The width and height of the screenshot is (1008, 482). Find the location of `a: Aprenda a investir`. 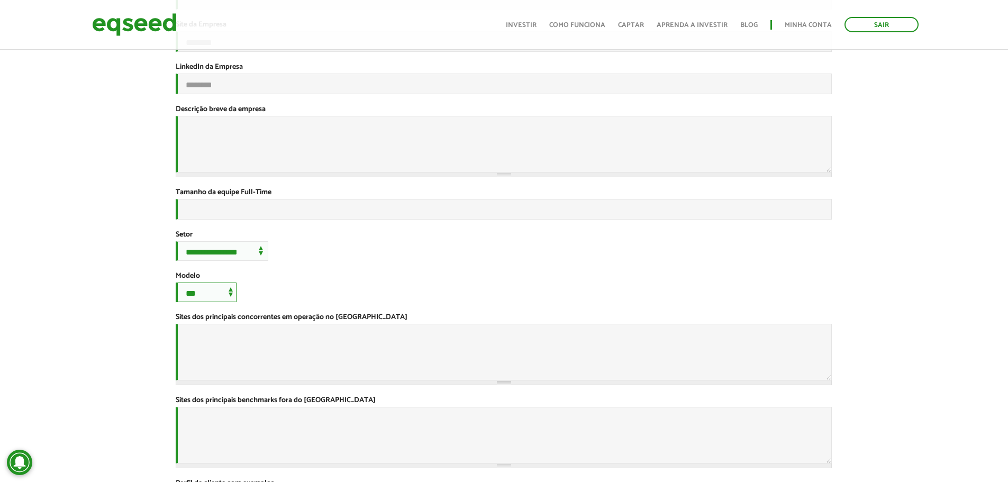

a: Aprenda a investir is located at coordinates (692, 25).